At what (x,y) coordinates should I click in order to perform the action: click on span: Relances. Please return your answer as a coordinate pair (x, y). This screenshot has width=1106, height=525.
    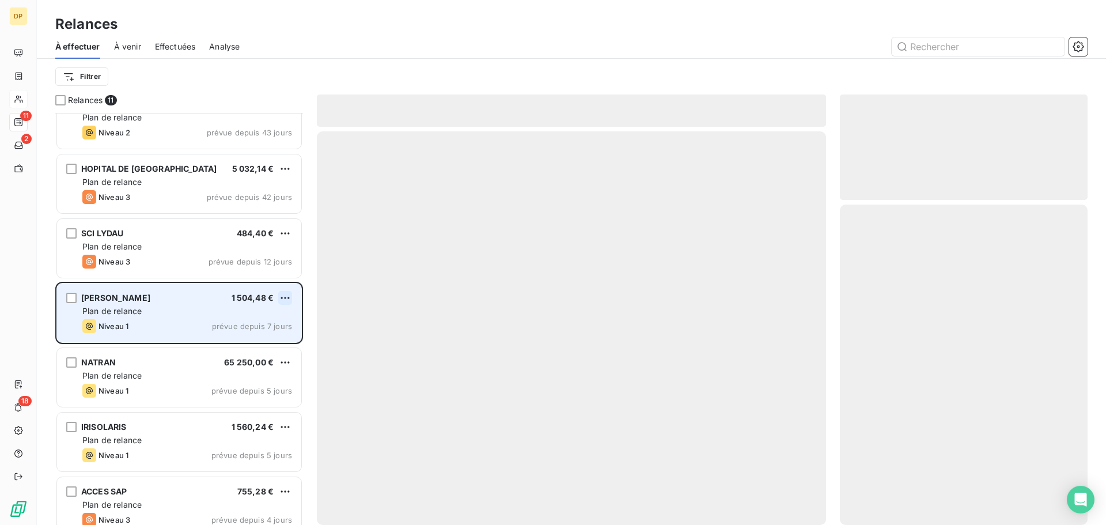
    Looking at the image, I should click on (85, 100).